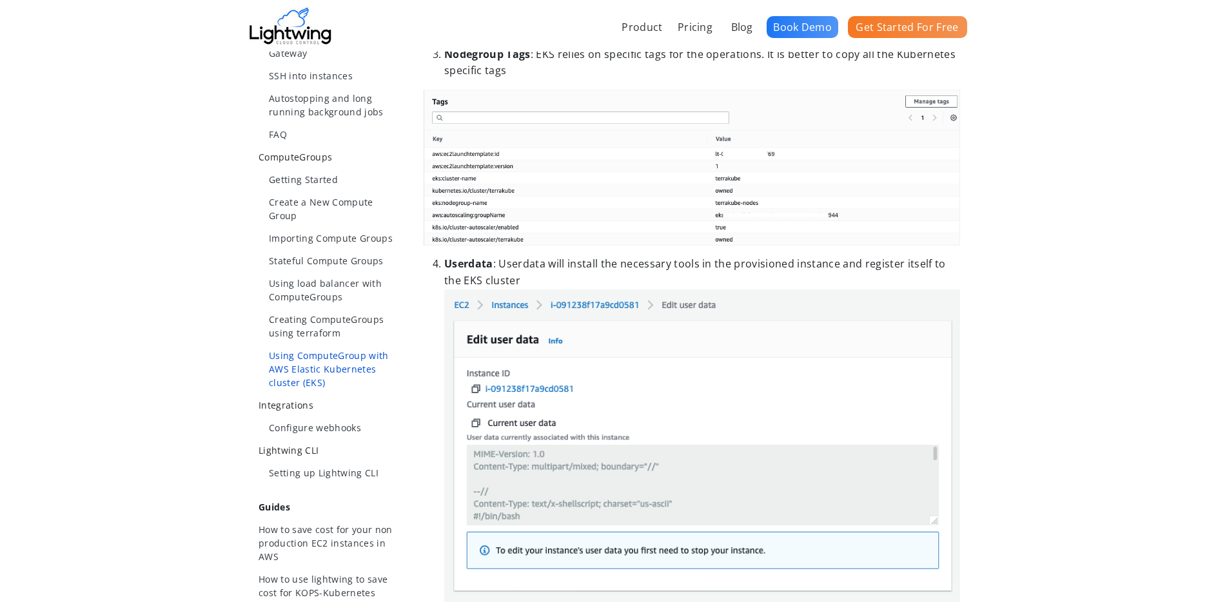 The width and height of the screenshot is (1218, 602). Describe the element at coordinates (488, 54) in the screenshot. I see `strong: Nodegroup Tags` at that location.